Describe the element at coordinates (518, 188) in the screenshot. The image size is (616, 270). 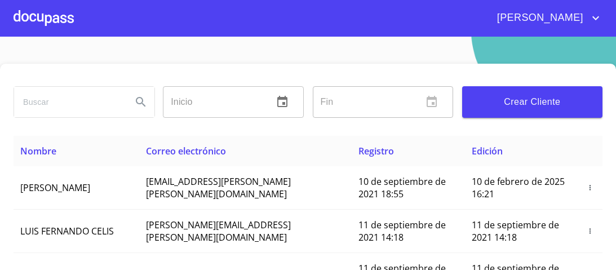
I see `span: 10 de febrero de 2025 16:21` at that location.